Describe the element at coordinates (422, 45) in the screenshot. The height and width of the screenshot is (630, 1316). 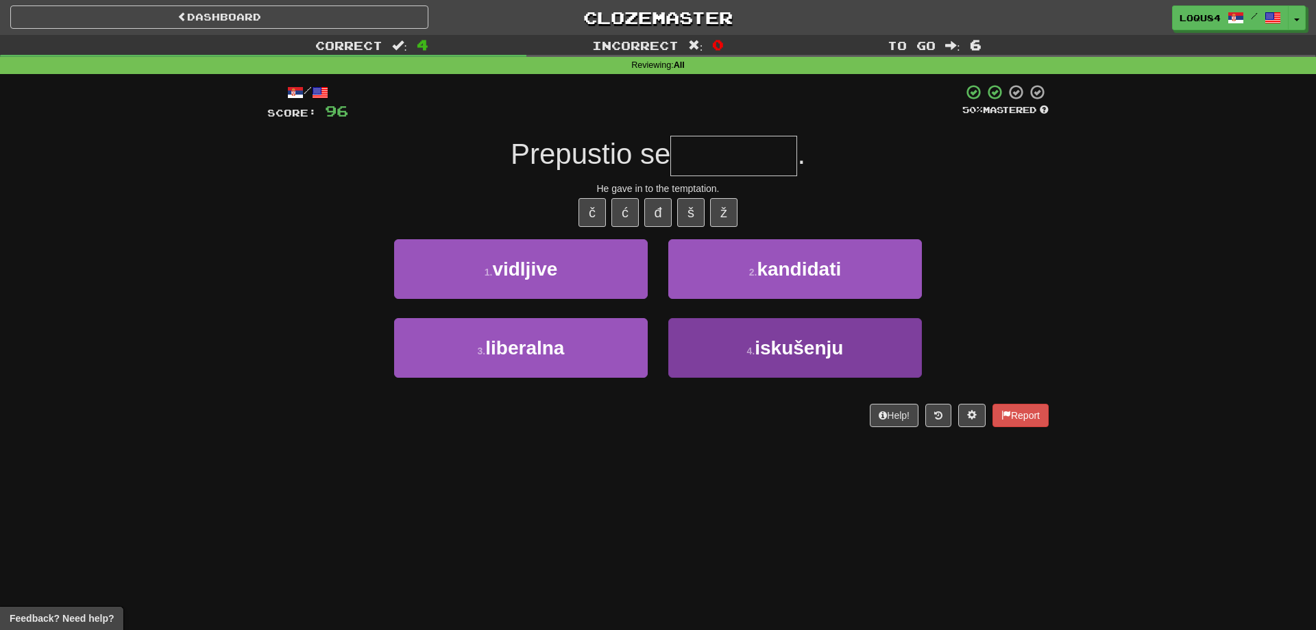
I see `span: 4` at that location.